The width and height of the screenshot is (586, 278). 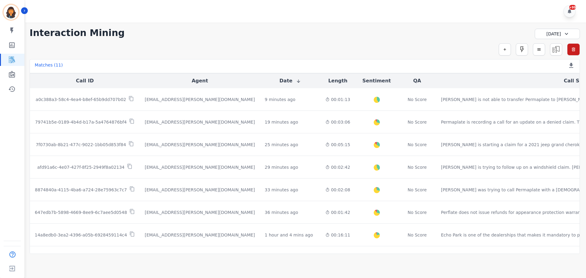 What do you see at coordinates (85, 81) in the screenshot?
I see `button: Call ID` at bounding box center [85, 81].